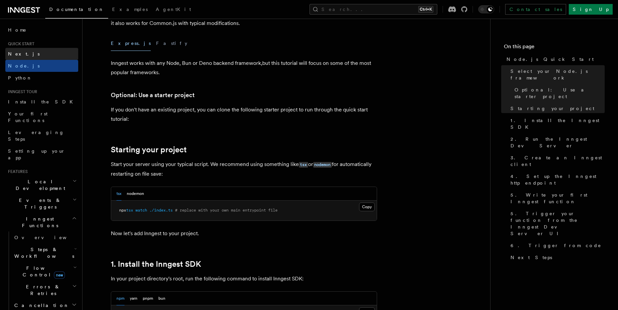 This screenshot has width=618, height=310. Describe the element at coordinates (554, 59) in the screenshot. I see `a: Node.js Quick Start` at that location.